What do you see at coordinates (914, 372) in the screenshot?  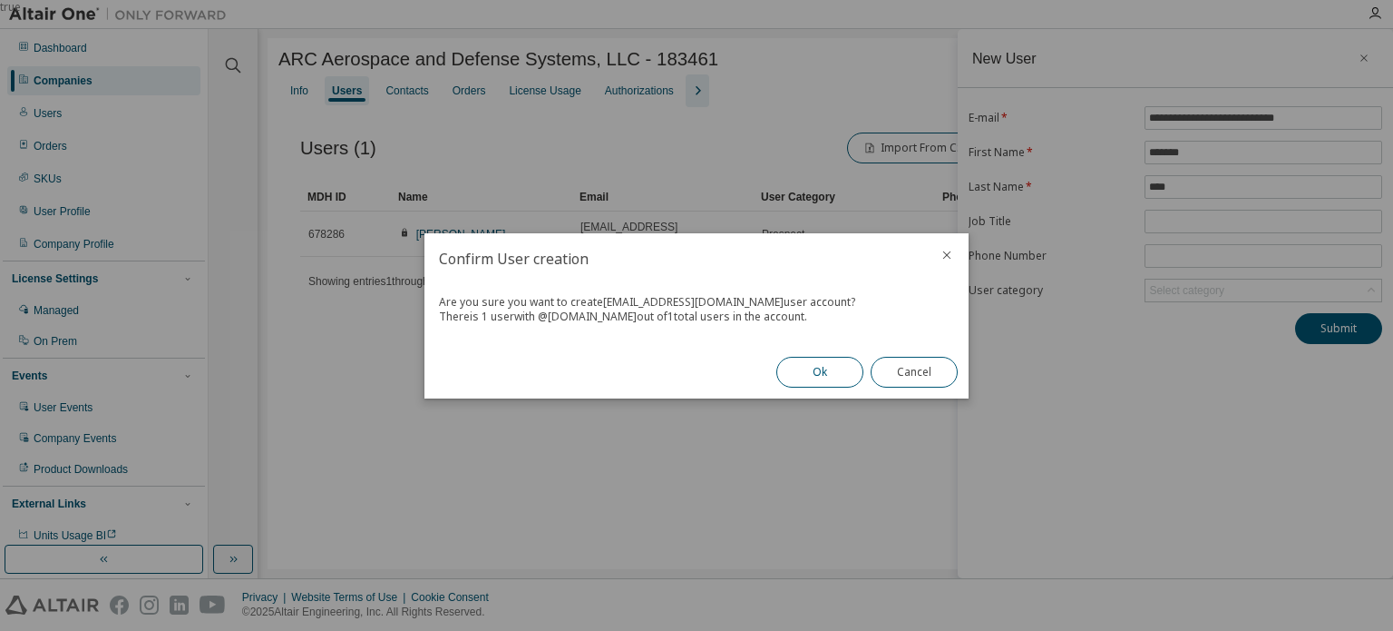 I see `button: Cancel` at bounding box center [914, 372].